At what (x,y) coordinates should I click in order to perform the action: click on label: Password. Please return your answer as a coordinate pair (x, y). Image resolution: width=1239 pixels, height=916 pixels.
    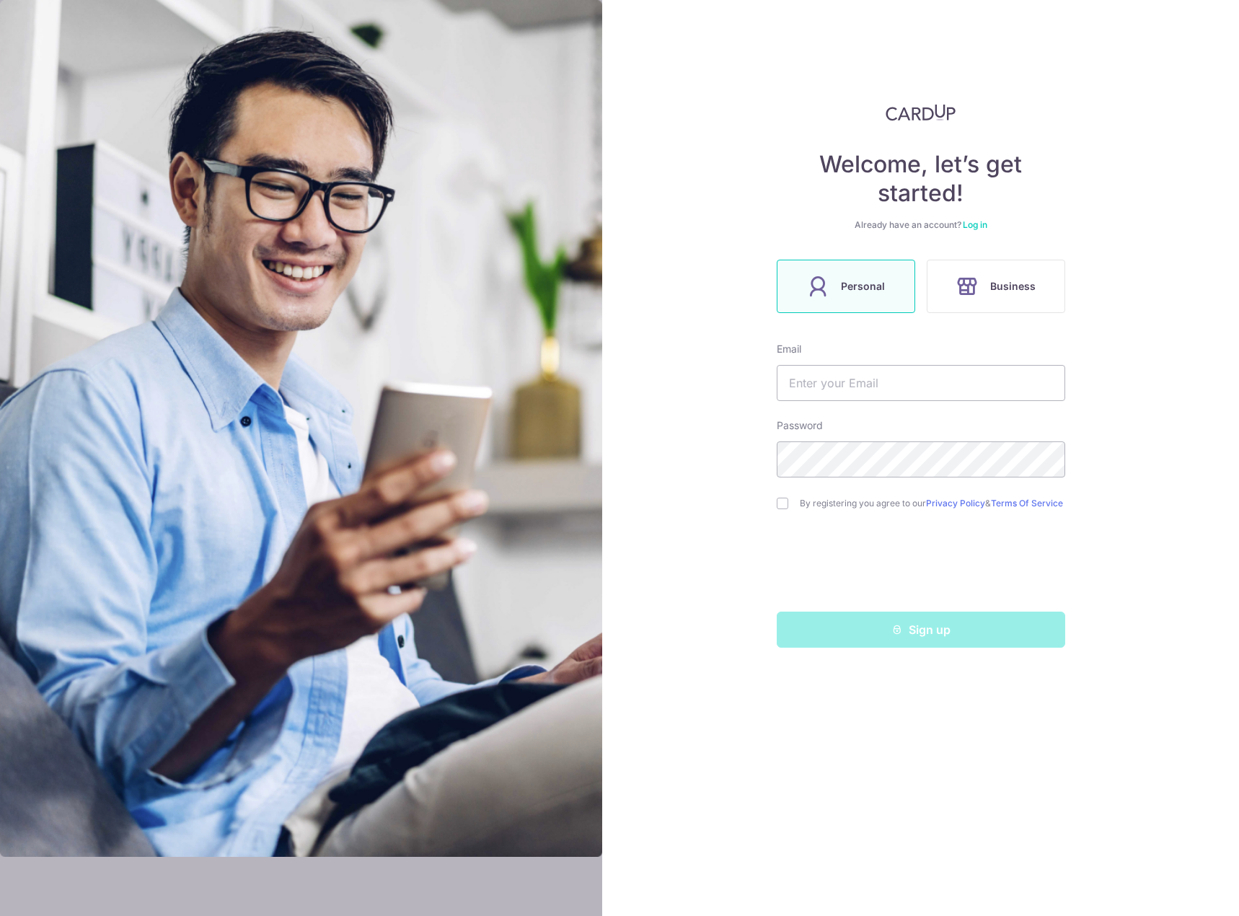
    Looking at the image, I should click on (800, 426).